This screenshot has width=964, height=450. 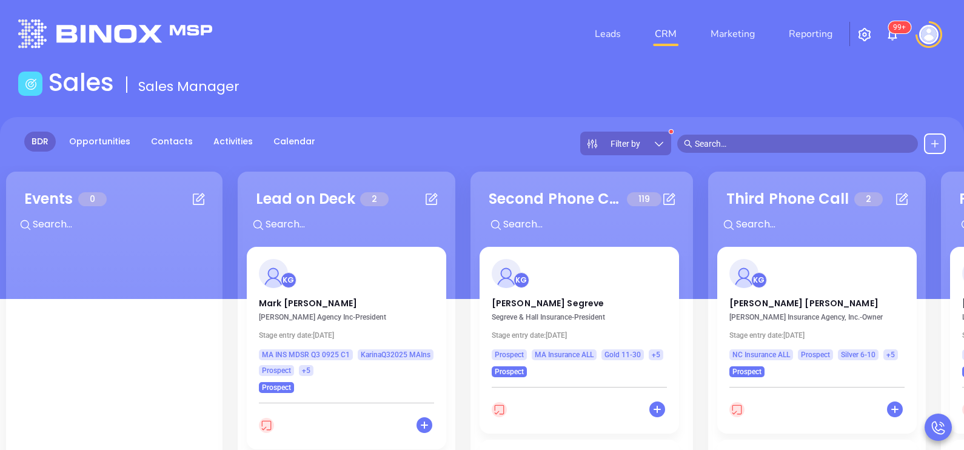 I want to click on div: Third Phone Call2, so click(x=816, y=213).